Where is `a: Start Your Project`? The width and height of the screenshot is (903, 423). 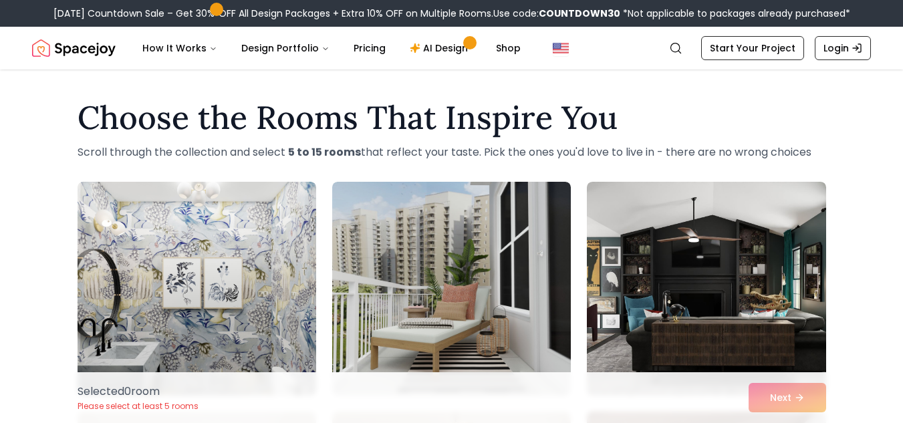 a: Start Your Project is located at coordinates (753, 48).